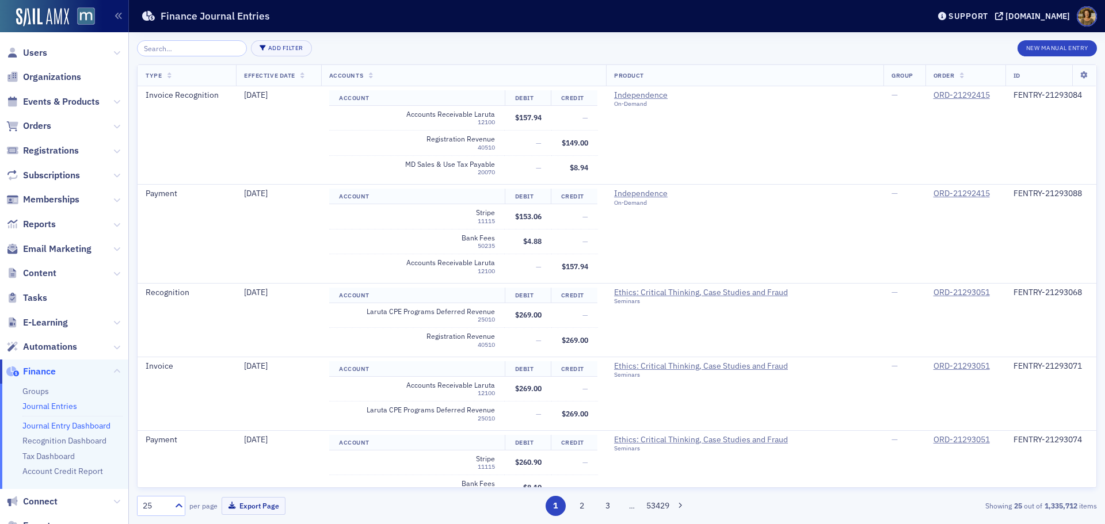 The height and width of the screenshot is (524, 1105). I want to click on input: Search…, so click(192, 48).